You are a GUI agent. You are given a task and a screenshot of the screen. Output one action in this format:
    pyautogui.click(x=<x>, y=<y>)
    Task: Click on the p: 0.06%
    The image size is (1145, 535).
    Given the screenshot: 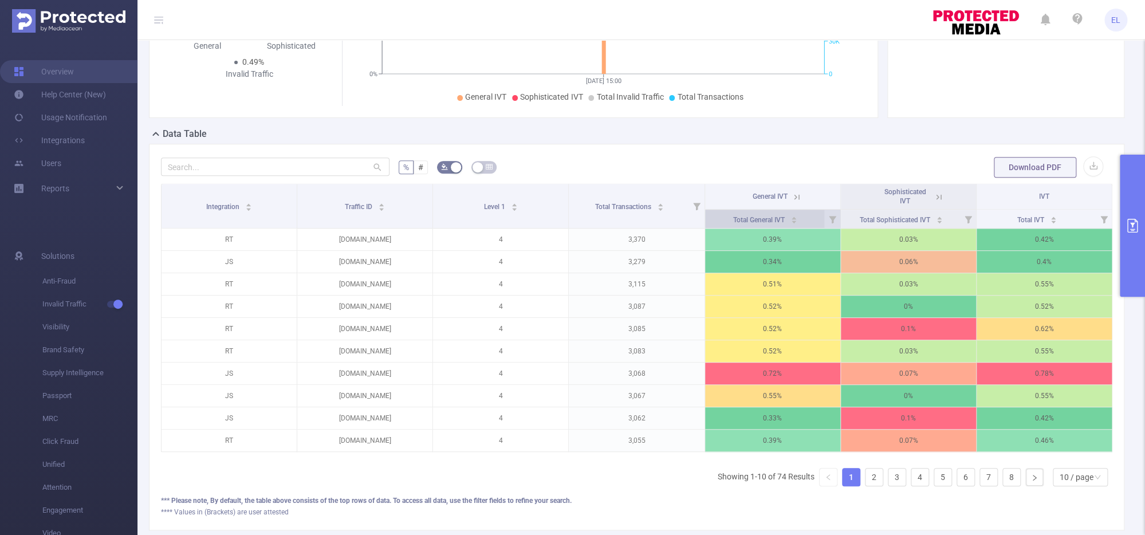 What is the action you would take?
    pyautogui.click(x=908, y=262)
    